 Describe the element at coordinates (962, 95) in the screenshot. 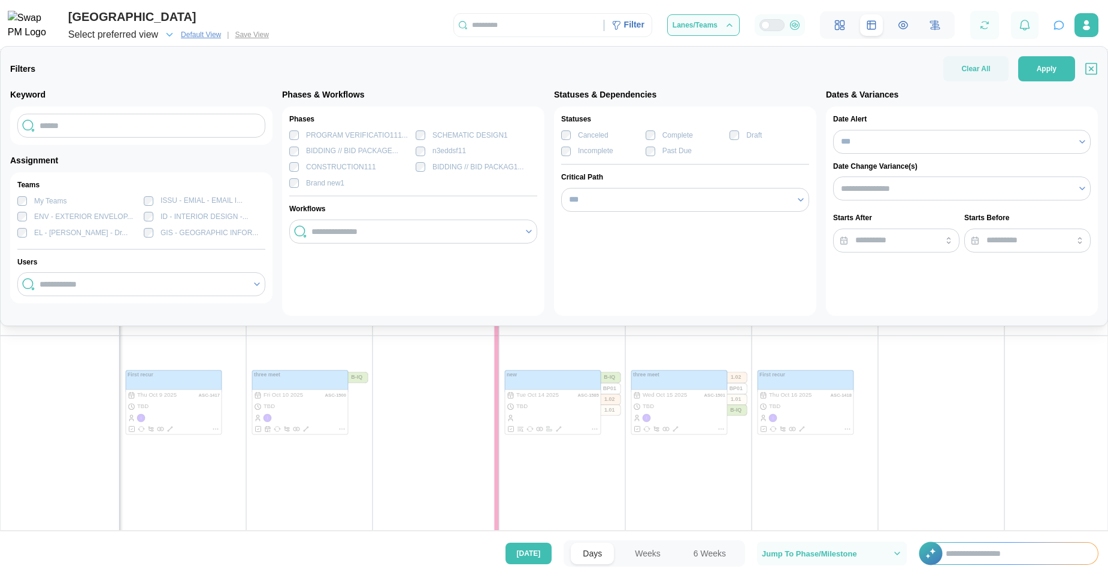

I see `div: Dates & Variances` at that location.